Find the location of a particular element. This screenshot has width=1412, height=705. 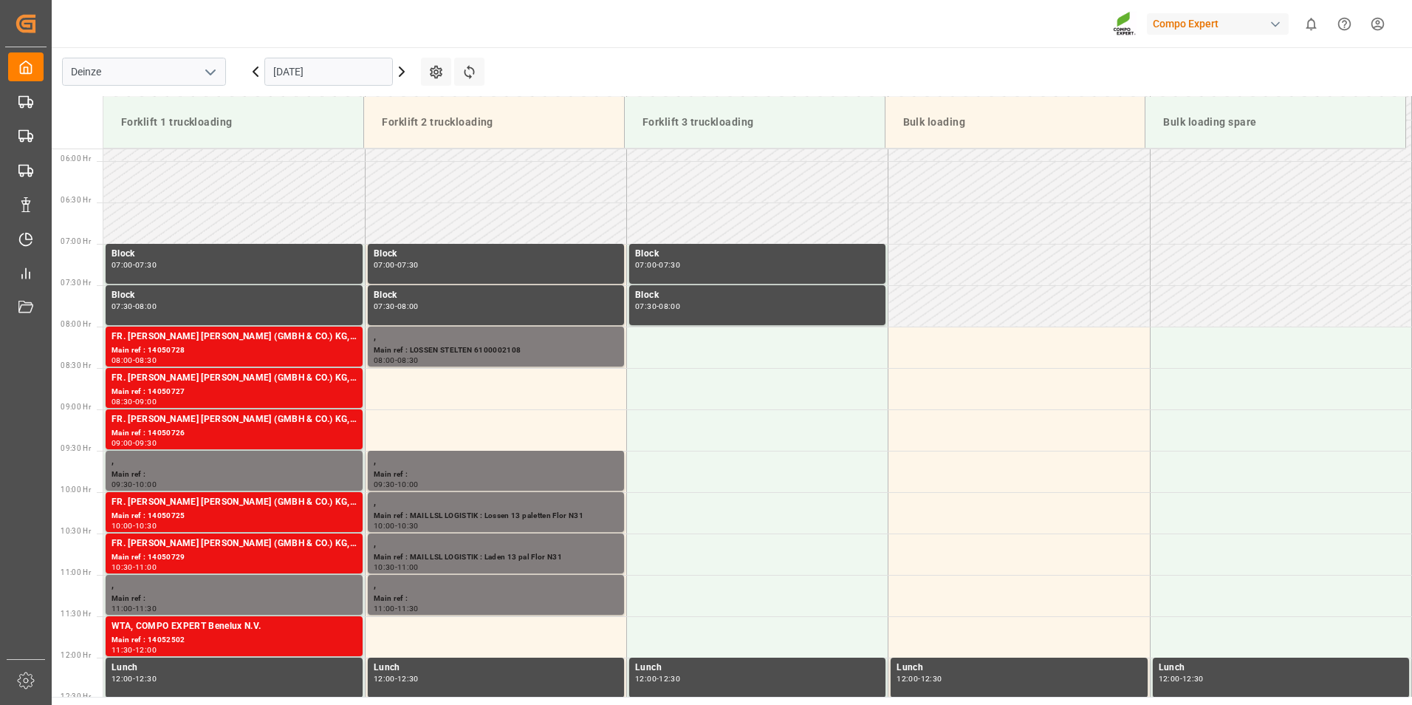

img: Screenshot%202023-09-29%20at%2010.02.21.png_1712312052.png is located at coordinates (1125, 24).